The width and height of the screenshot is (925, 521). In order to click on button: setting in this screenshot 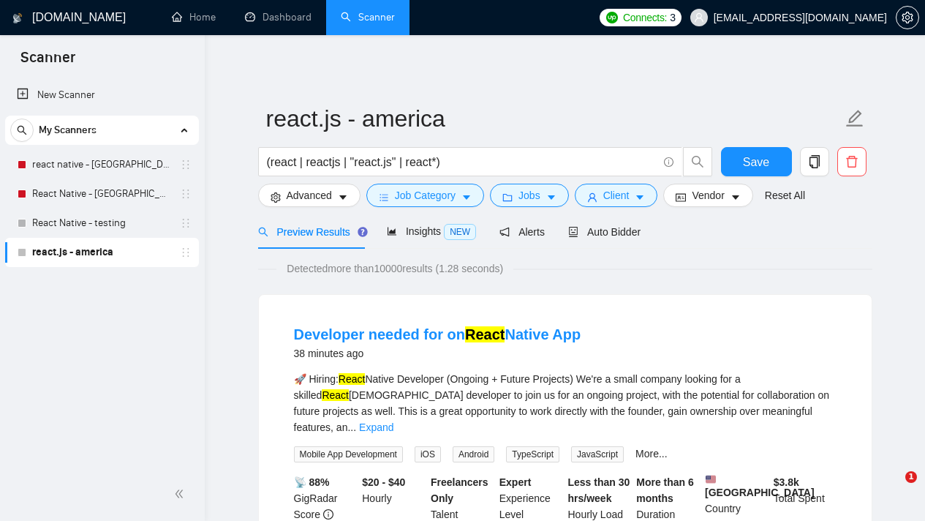, I will do `click(907, 18)`.